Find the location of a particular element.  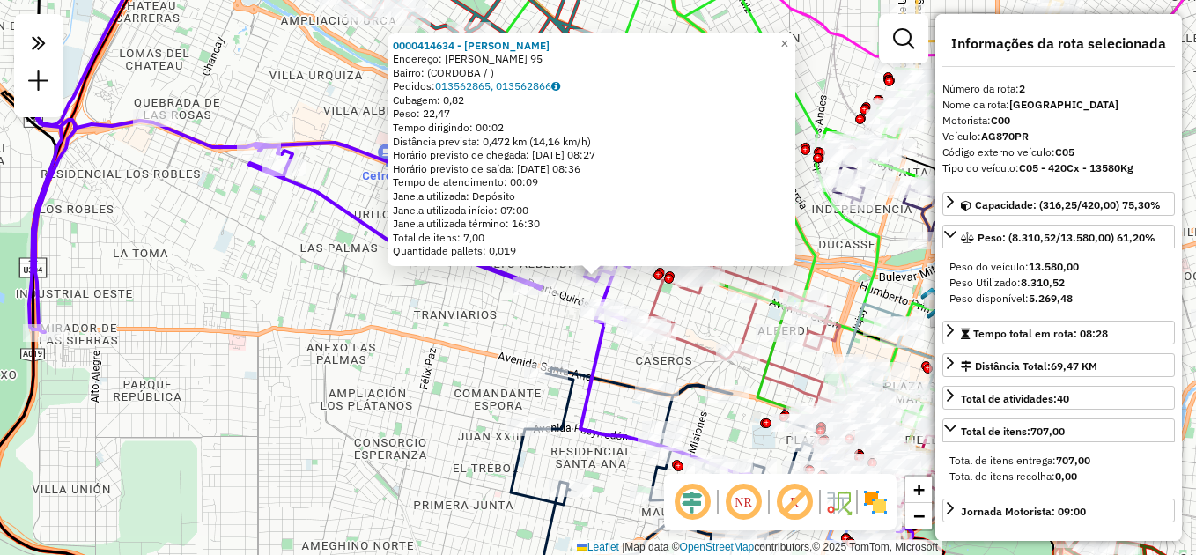

em: Clique aqui para maximizar o painel is located at coordinates (39, 43).